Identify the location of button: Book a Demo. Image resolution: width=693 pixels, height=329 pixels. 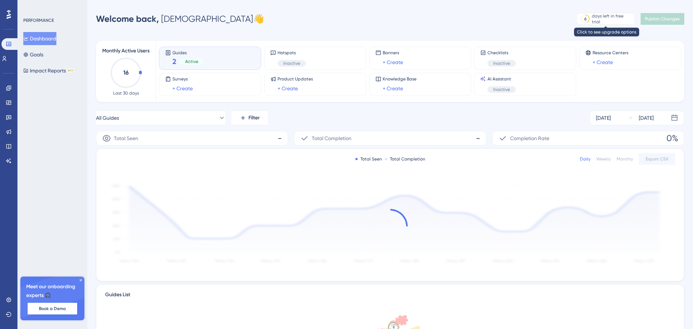
(52, 308).